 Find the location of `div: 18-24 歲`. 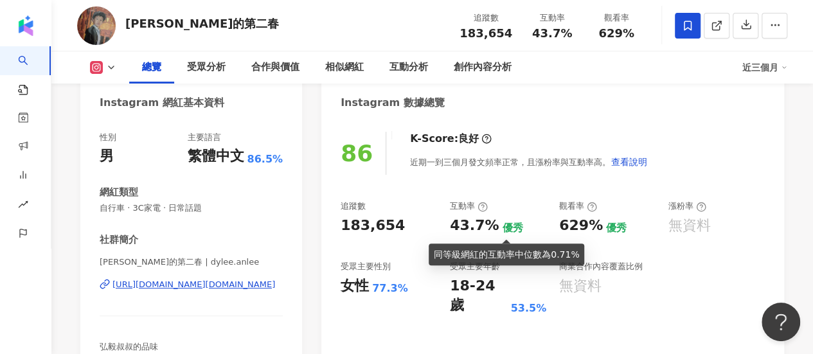

div: 18-24 歲 is located at coordinates (478, 296).